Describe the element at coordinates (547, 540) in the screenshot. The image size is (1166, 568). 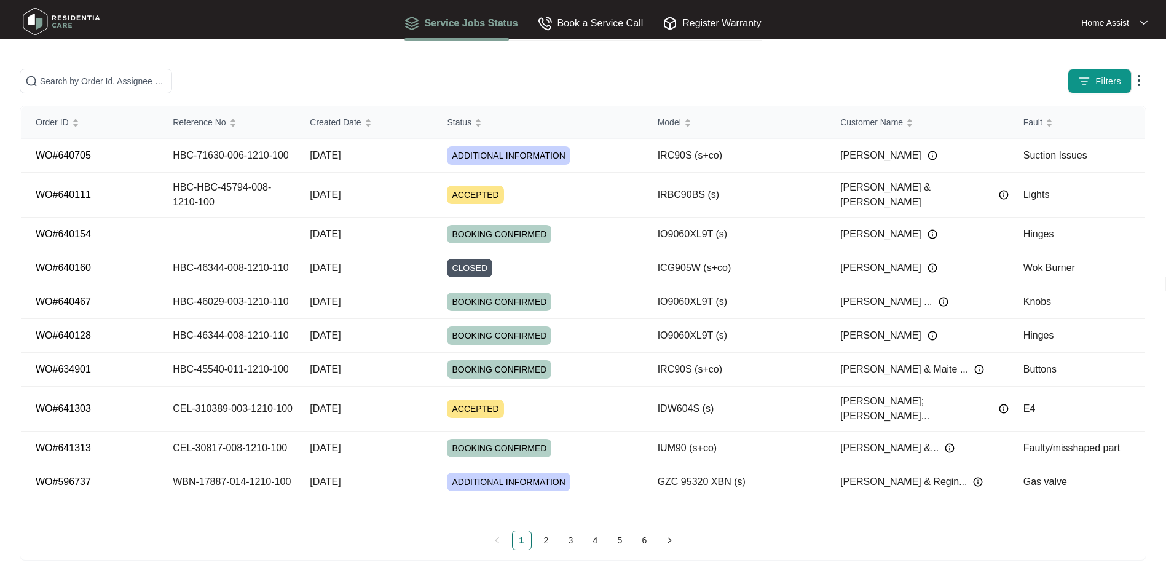
I see `li: 2` at that location.